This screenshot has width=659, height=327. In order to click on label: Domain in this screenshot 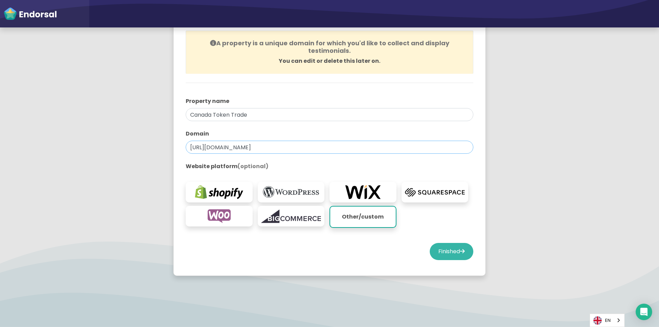, I will do `click(330, 134)`.